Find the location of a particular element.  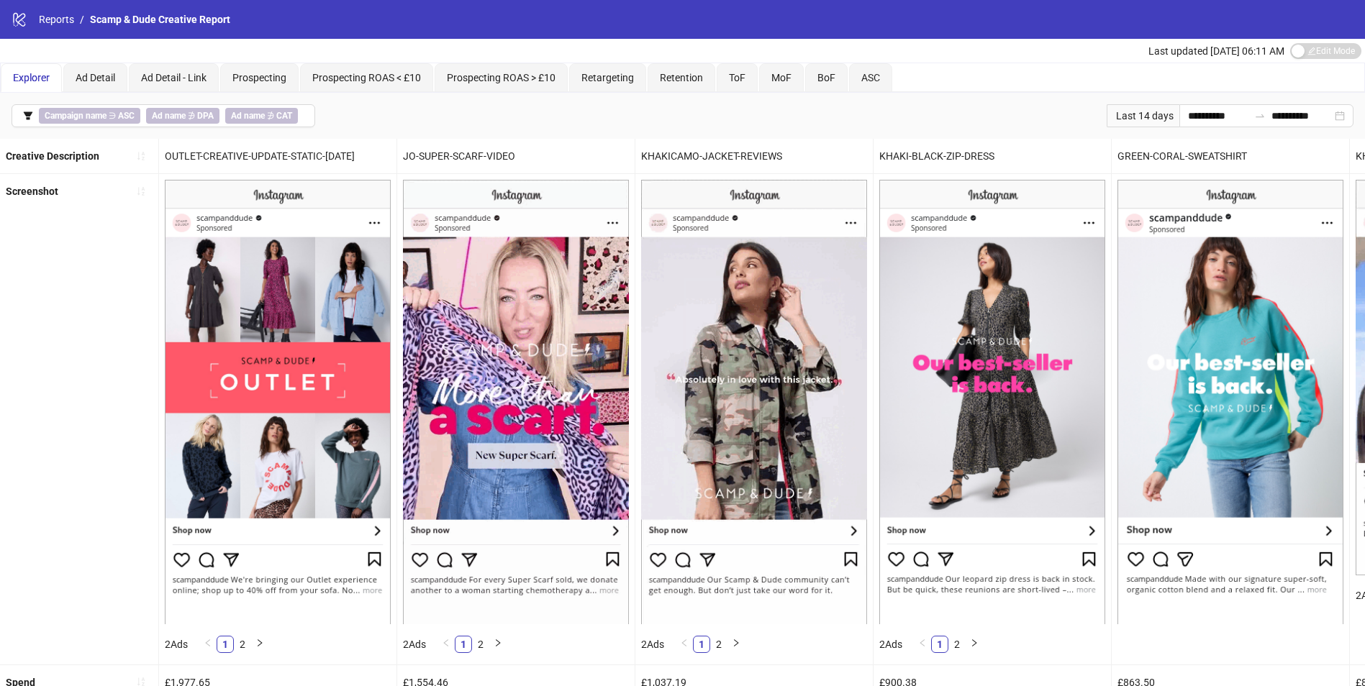

a: Reports is located at coordinates (56, 19).